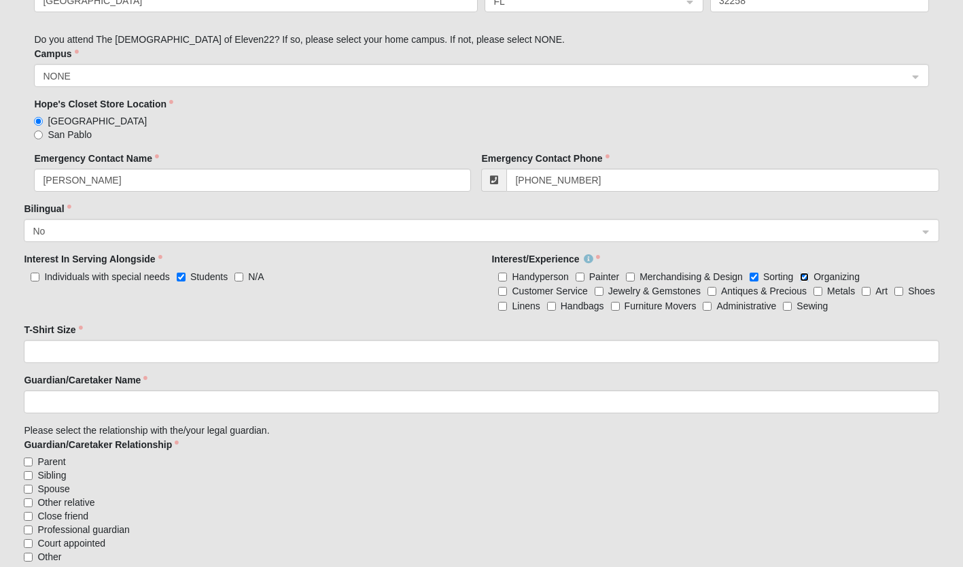  Describe the element at coordinates (545, 158) in the screenshot. I see `label: Emergency Contact Phone` at that location.